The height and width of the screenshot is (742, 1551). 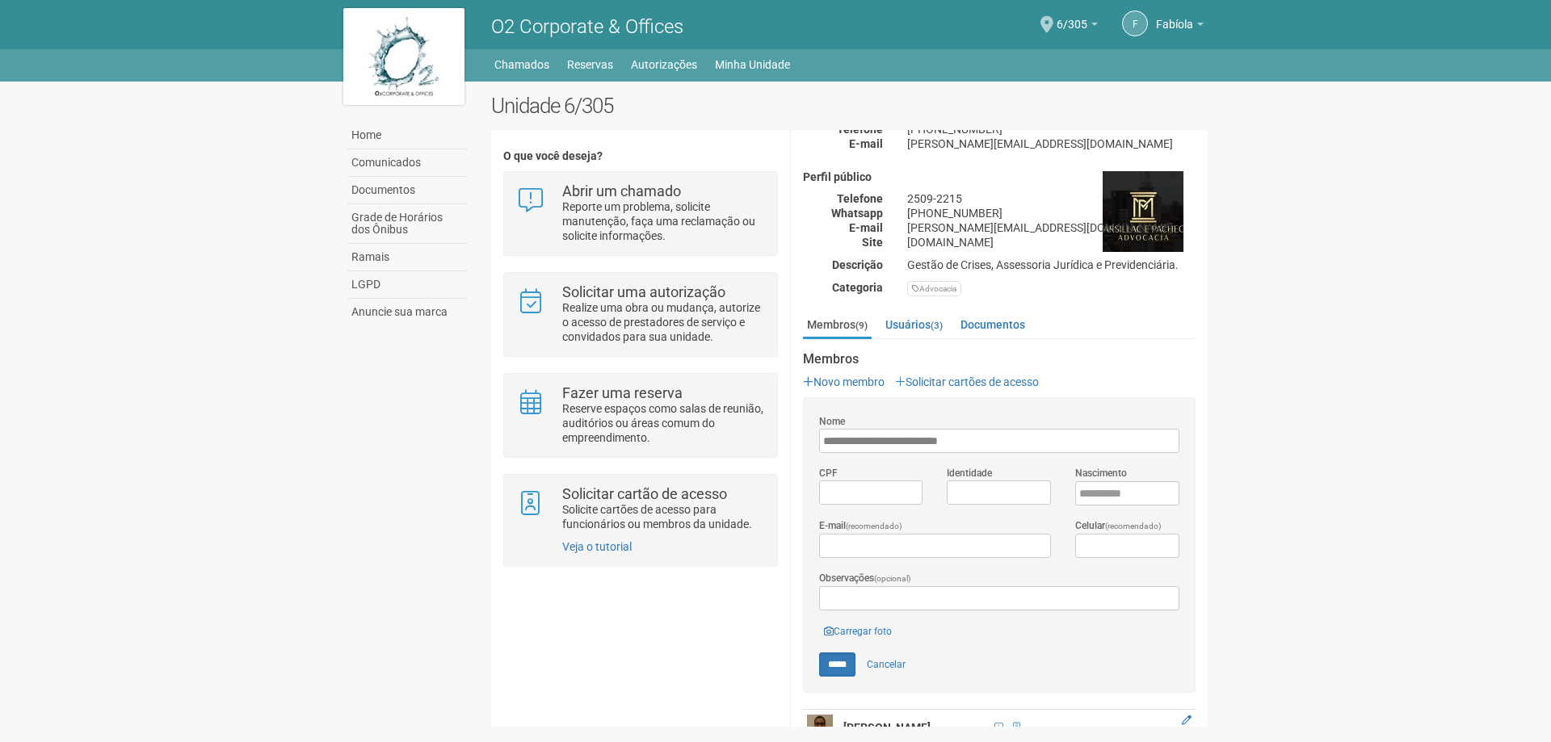 I want to click on span: (opcional), so click(x=892, y=578).